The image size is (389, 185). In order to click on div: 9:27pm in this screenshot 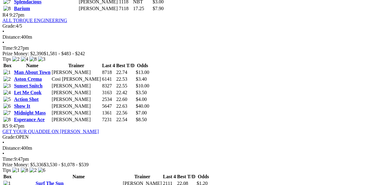, I will do `click(195, 48)`.